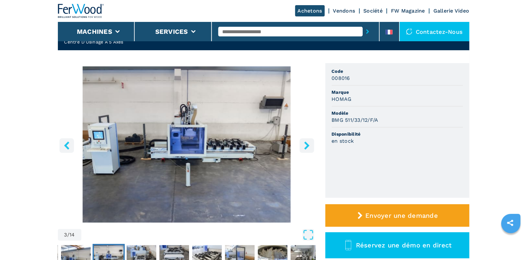 This screenshot has height=260, width=527. What do you see at coordinates (66, 235) in the screenshot?
I see `span: 3` at bounding box center [66, 235].